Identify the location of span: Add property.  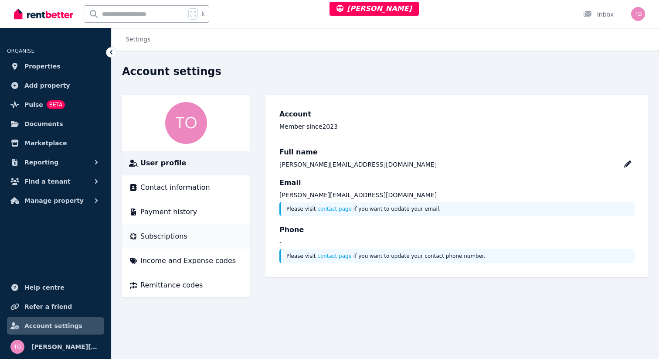
(47, 85).